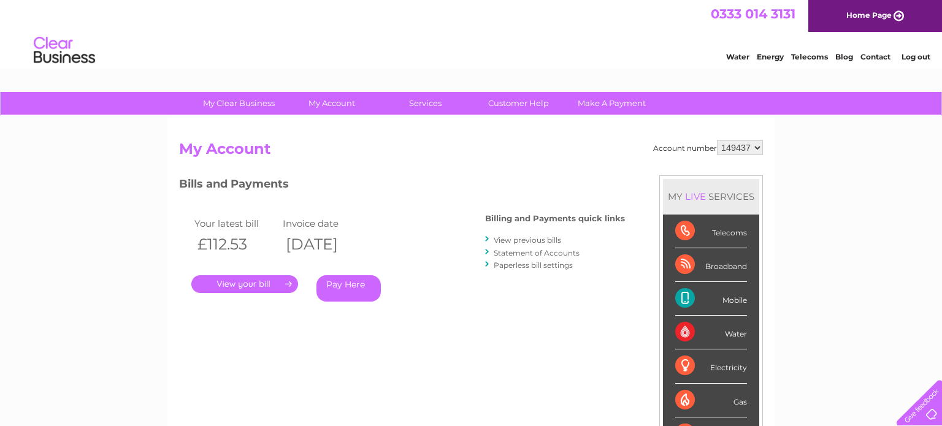  Describe the element at coordinates (471, 152) in the screenshot. I see `h2: My Account` at that location.